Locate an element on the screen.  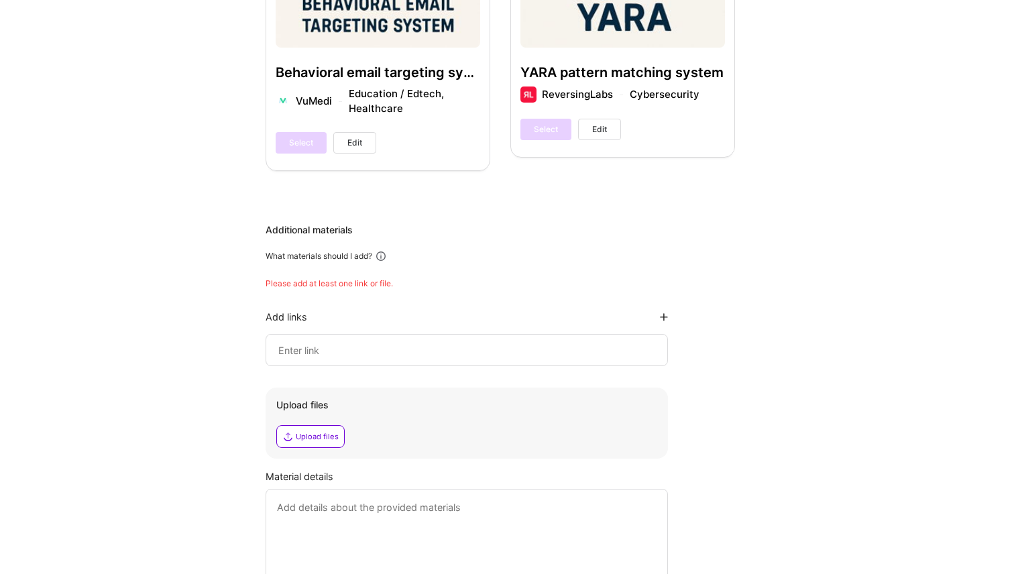
i: icon Upload2 is located at coordinates (288, 436).